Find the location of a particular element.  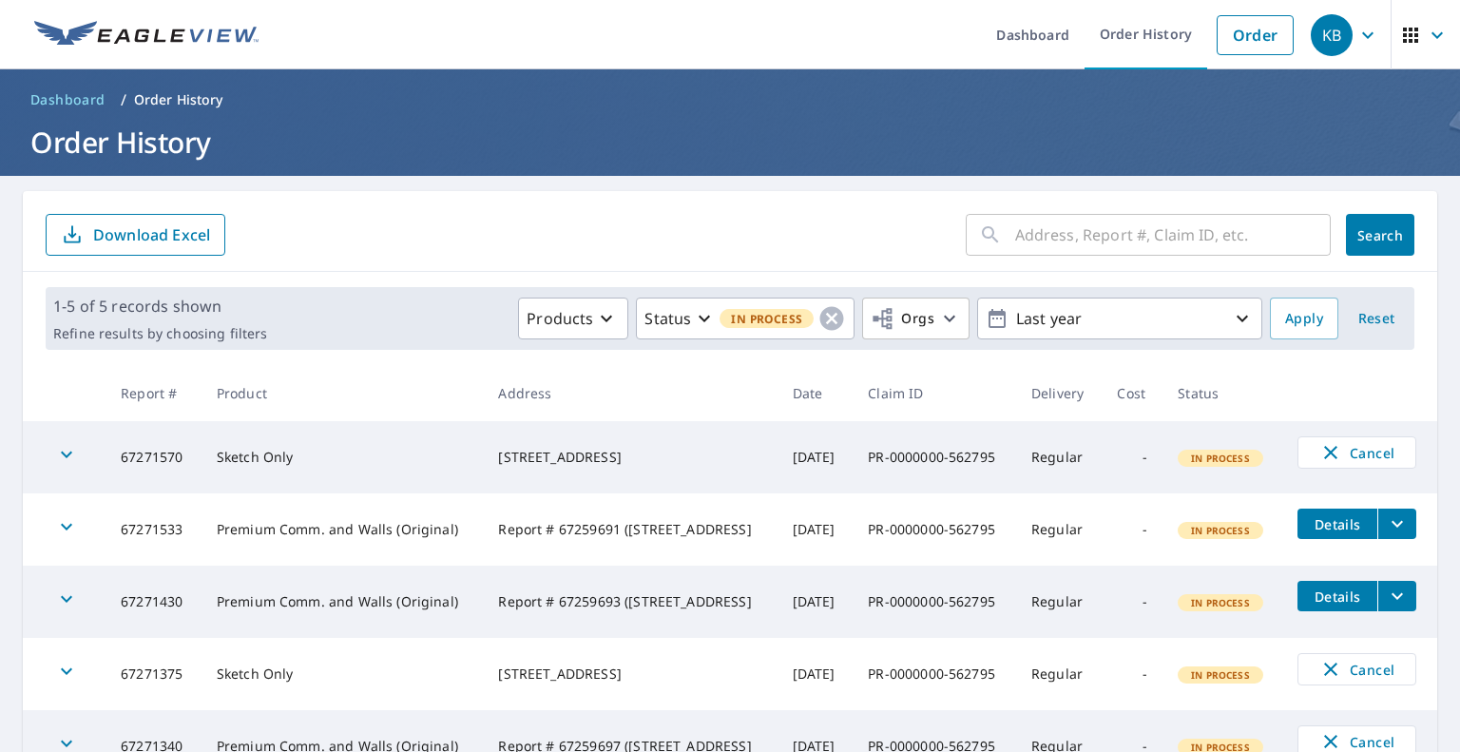

td: 67271430 is located at coordinates (153, 602).